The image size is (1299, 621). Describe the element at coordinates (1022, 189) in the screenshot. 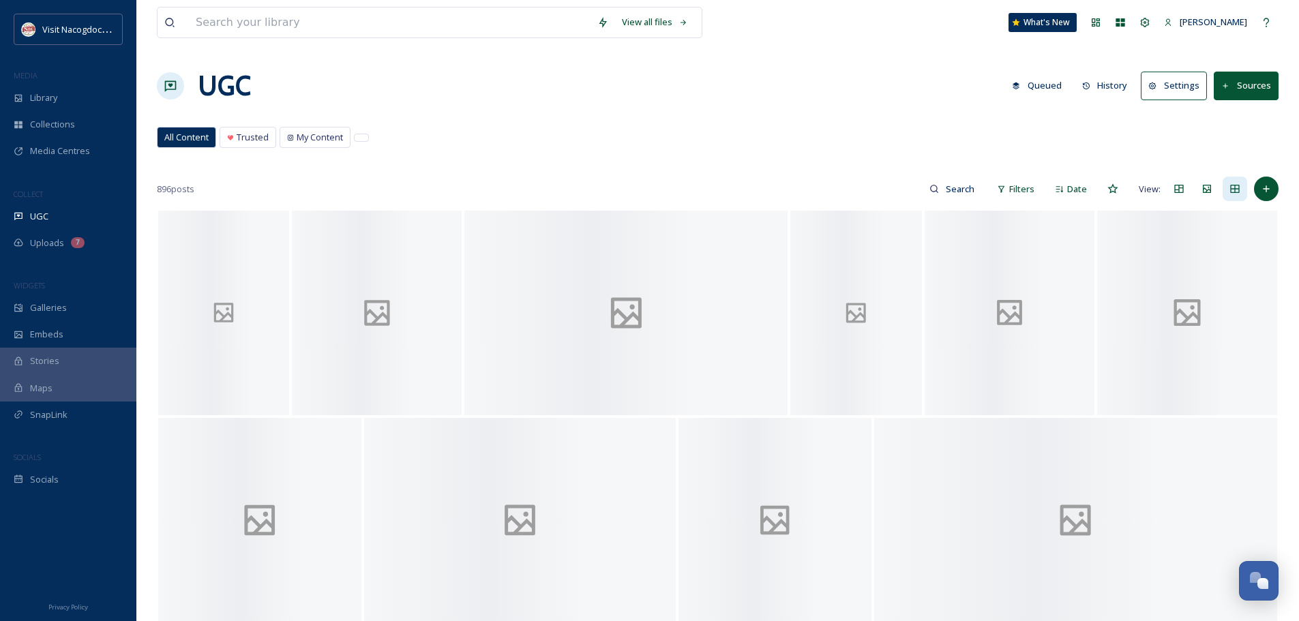

I see `span: Filters` at that location.